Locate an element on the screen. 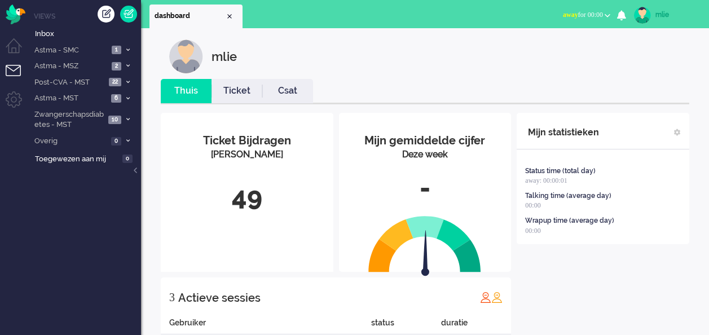 Image resolution: width=709 pixels, height=335 pixels. span: Overig is located at coordinates (70, 141).